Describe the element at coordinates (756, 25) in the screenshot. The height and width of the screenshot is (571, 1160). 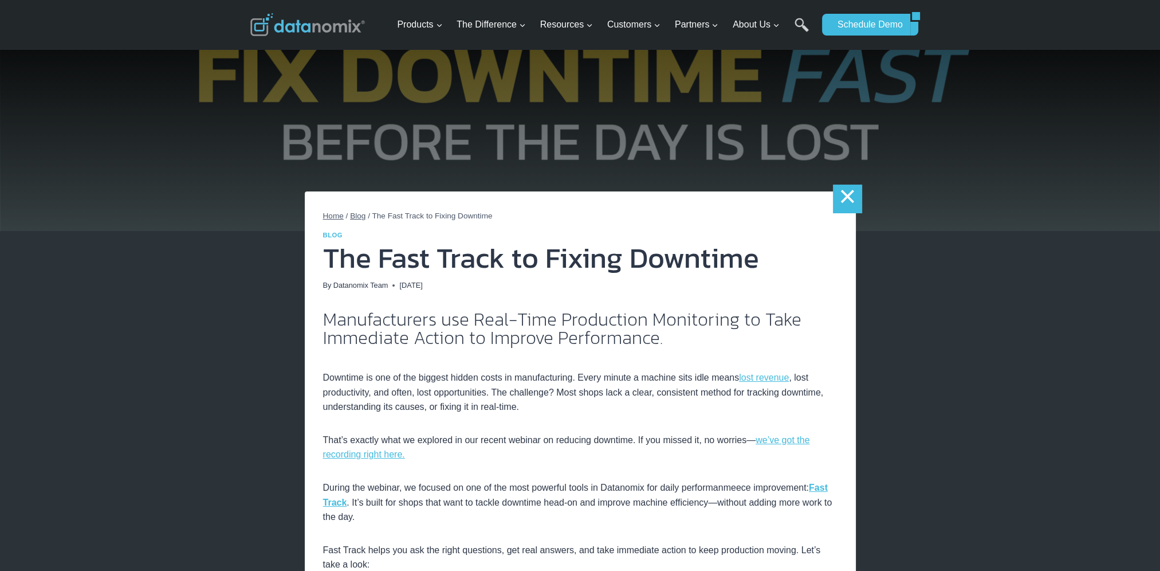
I see `span: About Us` at that location.